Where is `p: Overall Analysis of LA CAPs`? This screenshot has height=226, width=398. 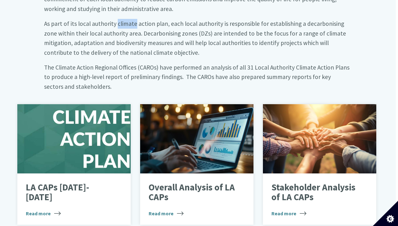
p: Overall Analysis of LA CAPs is located at coordinates (192, 193).